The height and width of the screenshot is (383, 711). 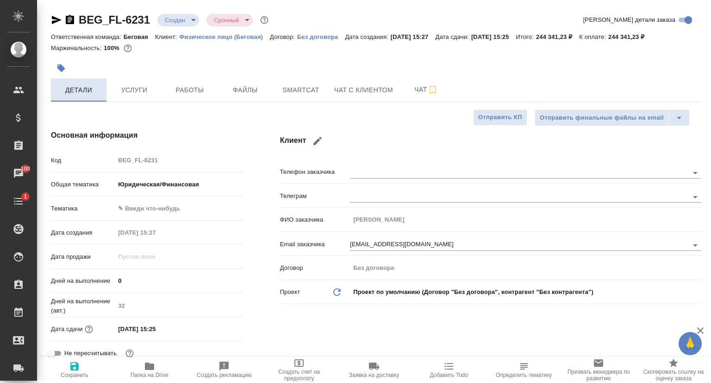 What do you see at coordinates (264, 20) in the screenshot?
I see `button: Доп статусы указывают на важность/срочность заказа` at bounding box center [264, 20].